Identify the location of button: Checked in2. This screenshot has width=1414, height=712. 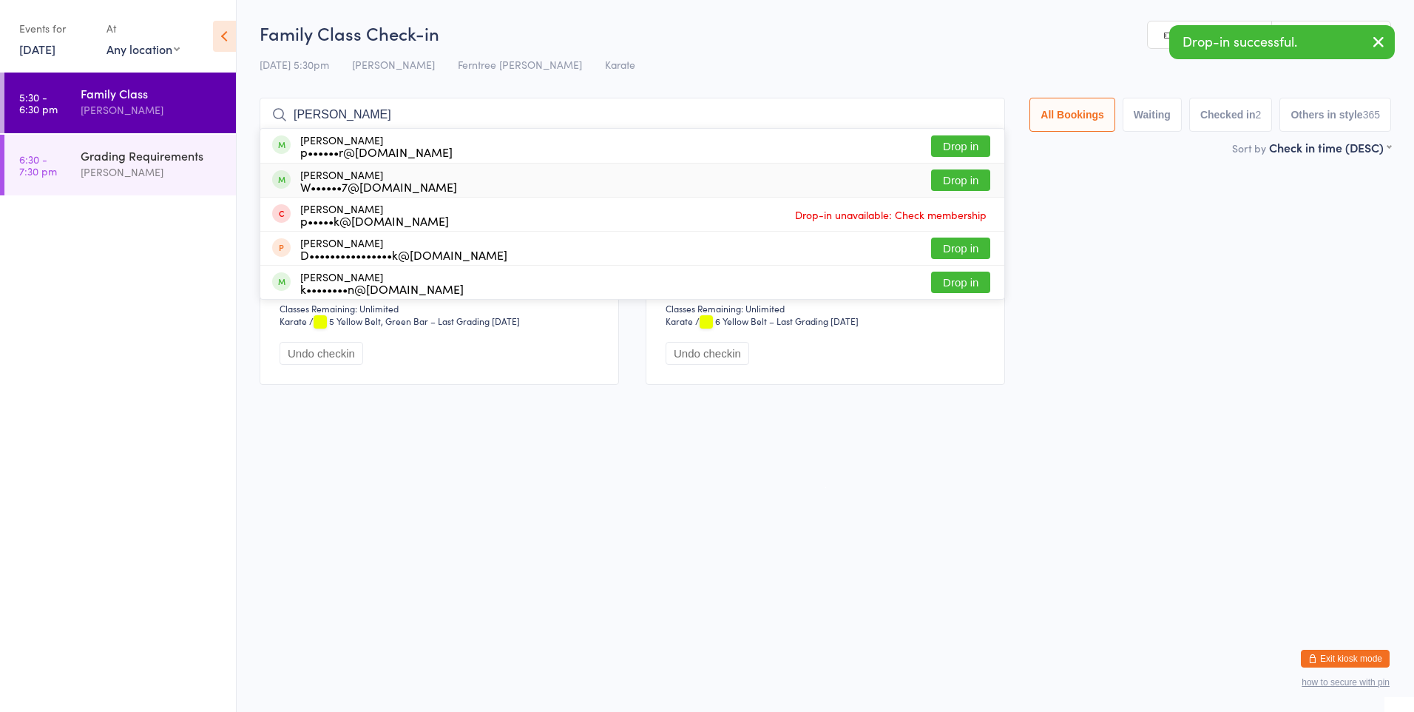
(1231, 115).